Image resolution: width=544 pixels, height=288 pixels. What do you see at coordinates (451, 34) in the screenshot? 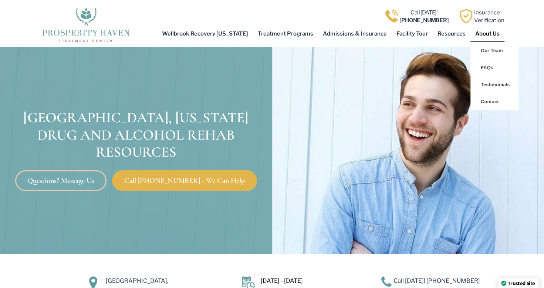
I see `a: Resources` at bounding box center [451, 34].